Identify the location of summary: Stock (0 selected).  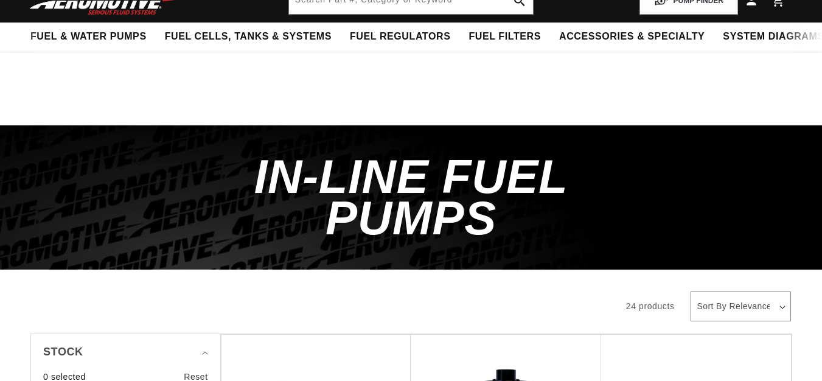
(125, 352).